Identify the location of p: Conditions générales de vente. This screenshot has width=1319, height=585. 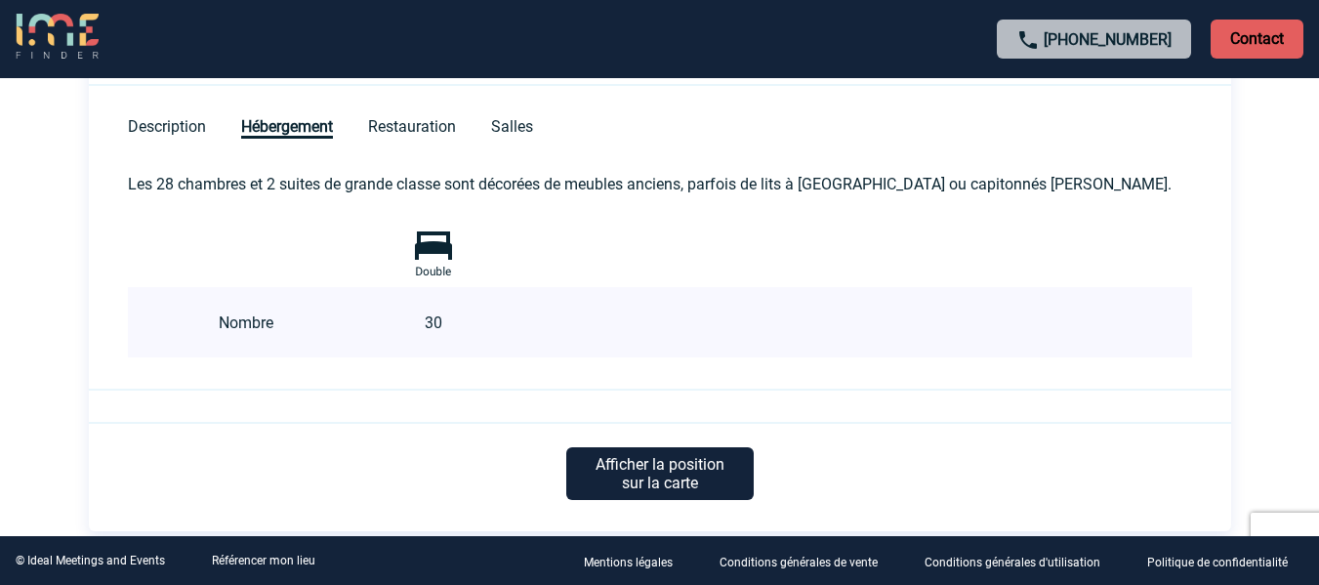
(799, 562).